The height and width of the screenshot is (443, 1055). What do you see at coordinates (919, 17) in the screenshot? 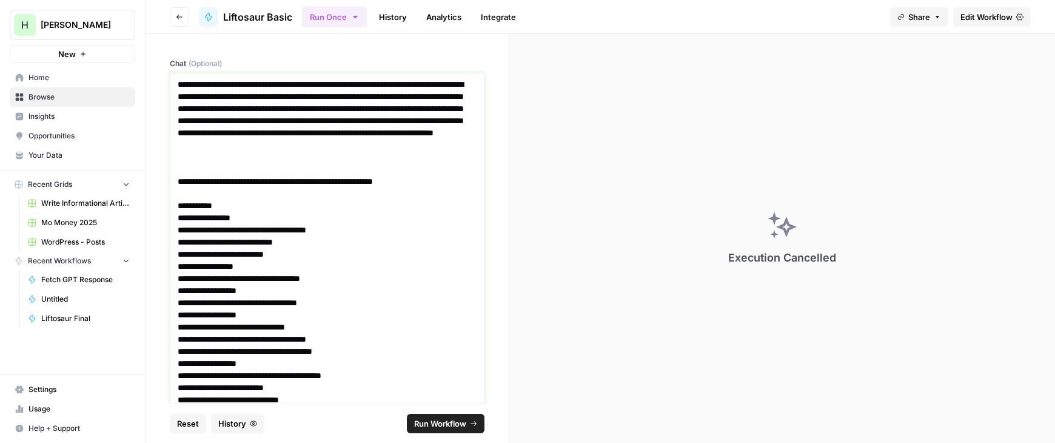
I see `button: Share` at bounding box center [919, 17].